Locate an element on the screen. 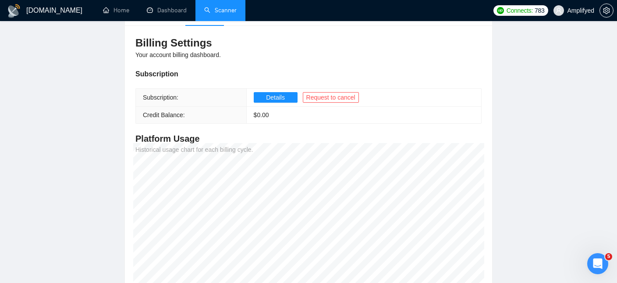  h3: Billing Settings is located at coordinates (309, 43).